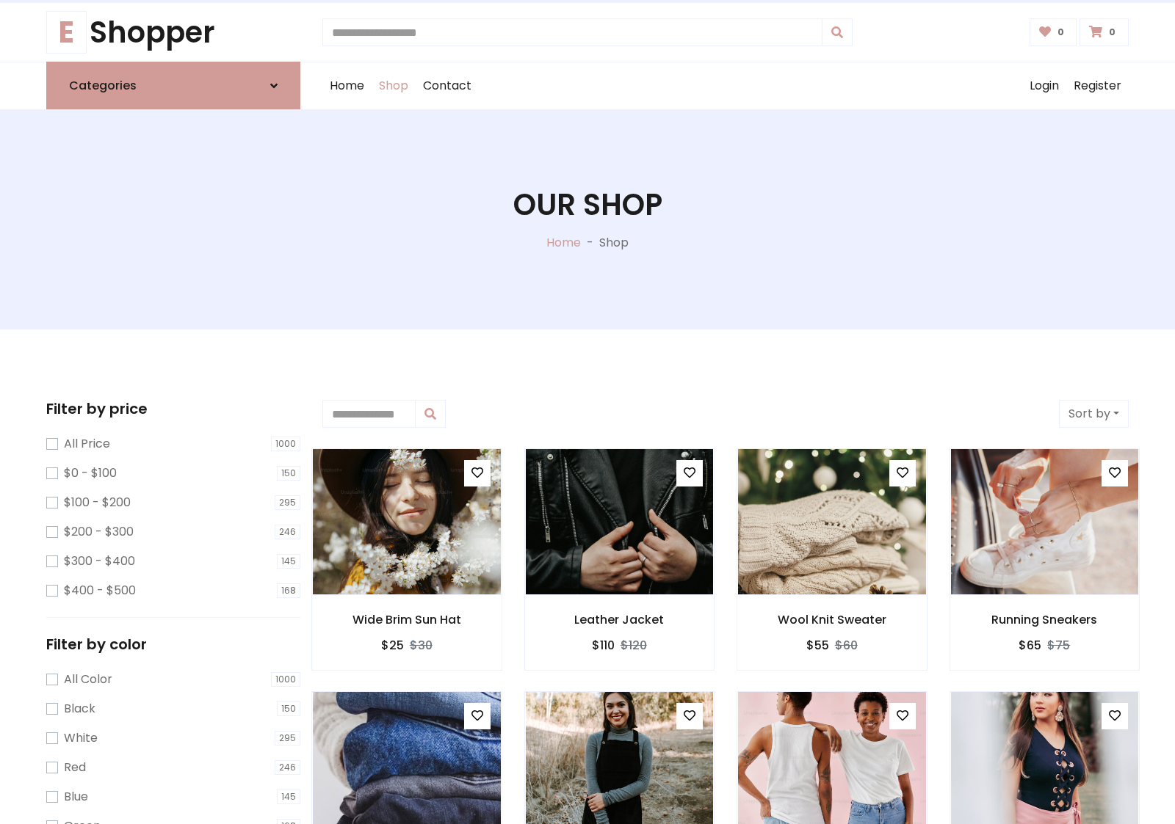 The height and width of the screenshot is (824, 1175). Describe the element at coordinates (90, 474) in the screenshot. I see `label: $0 - $100` at that location.